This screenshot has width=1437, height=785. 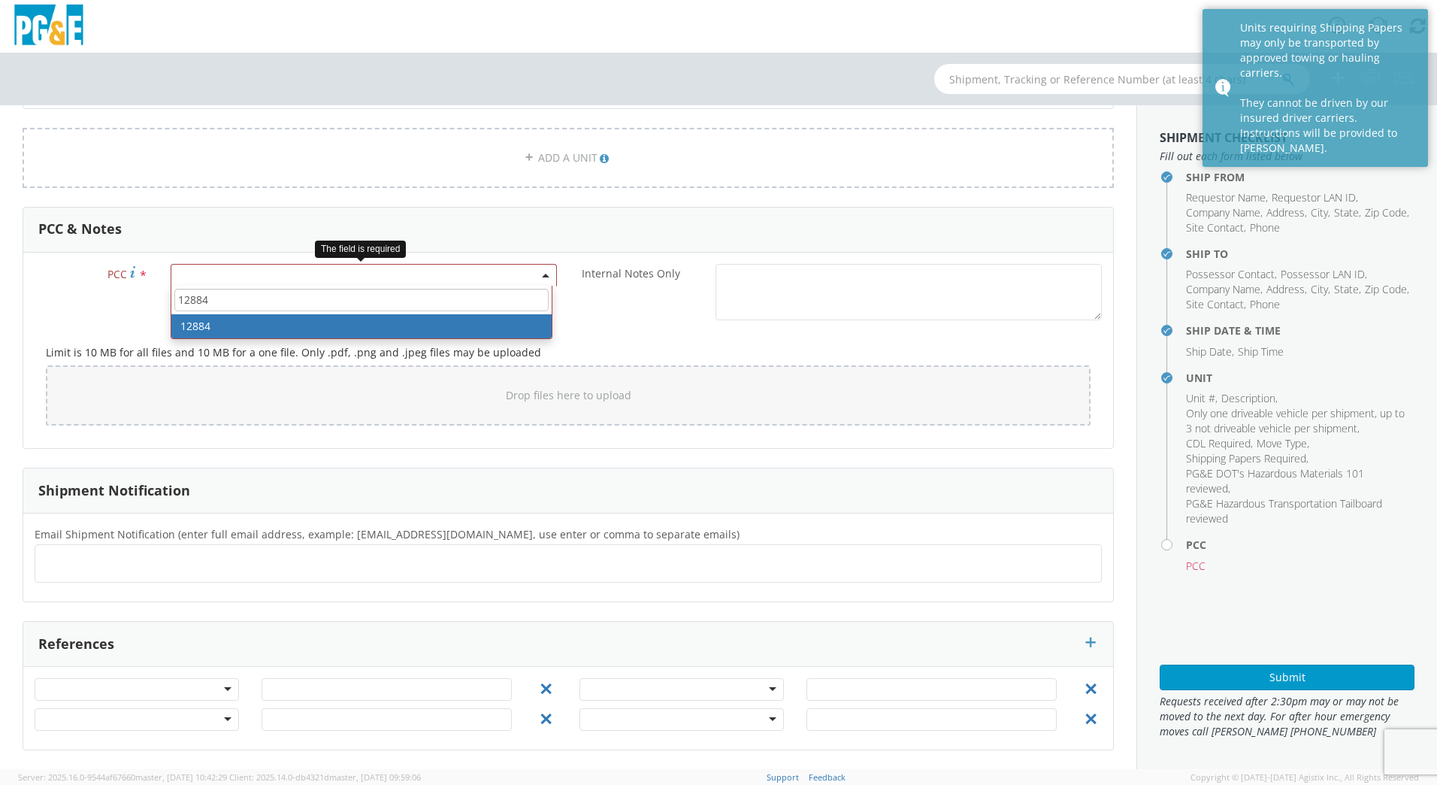 What do you see at coordinates (1218, 443) in the screenshot?
I see `span: CDL Required` at bounding box center [1218, 443].